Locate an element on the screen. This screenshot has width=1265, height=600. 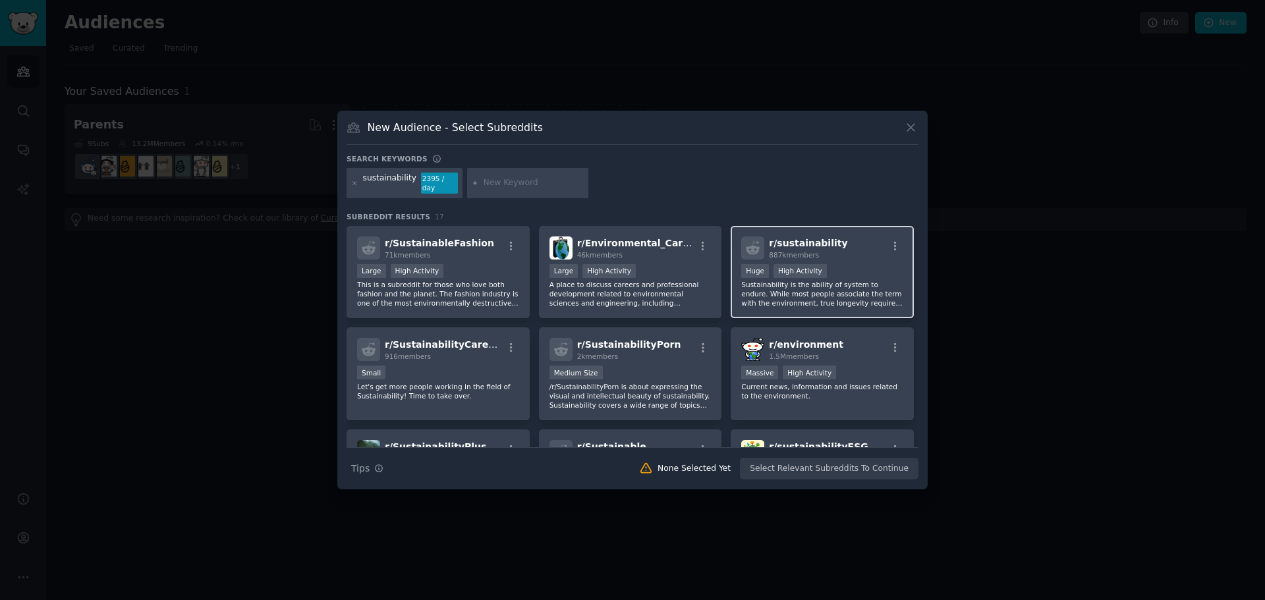
span: r/ sustainability is located at coordinates (808, 243).